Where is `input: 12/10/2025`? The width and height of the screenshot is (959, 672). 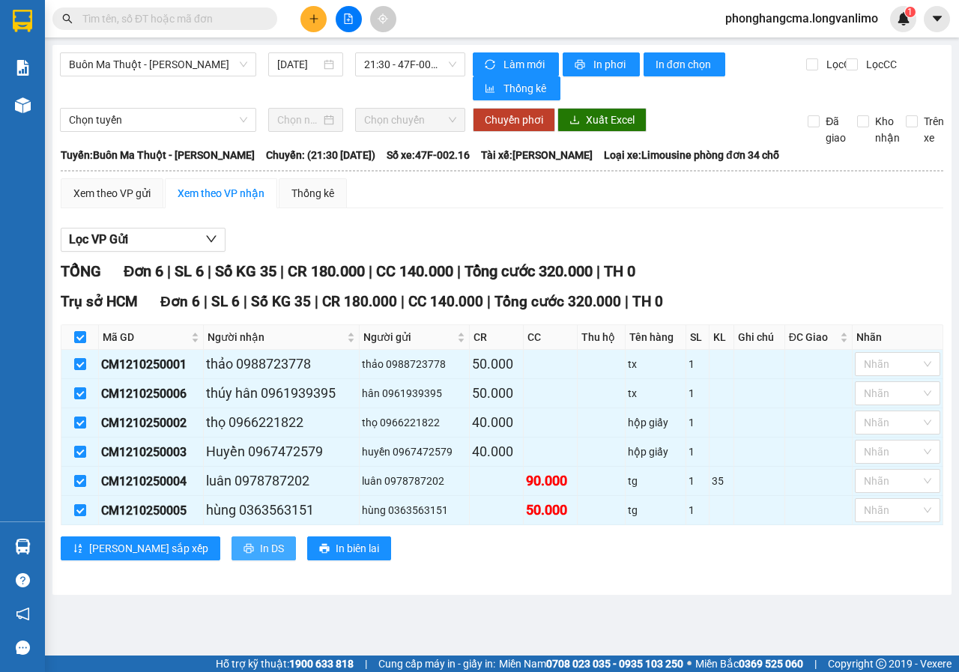
input: 12/10/2025 is located at coordinates (299, 64).